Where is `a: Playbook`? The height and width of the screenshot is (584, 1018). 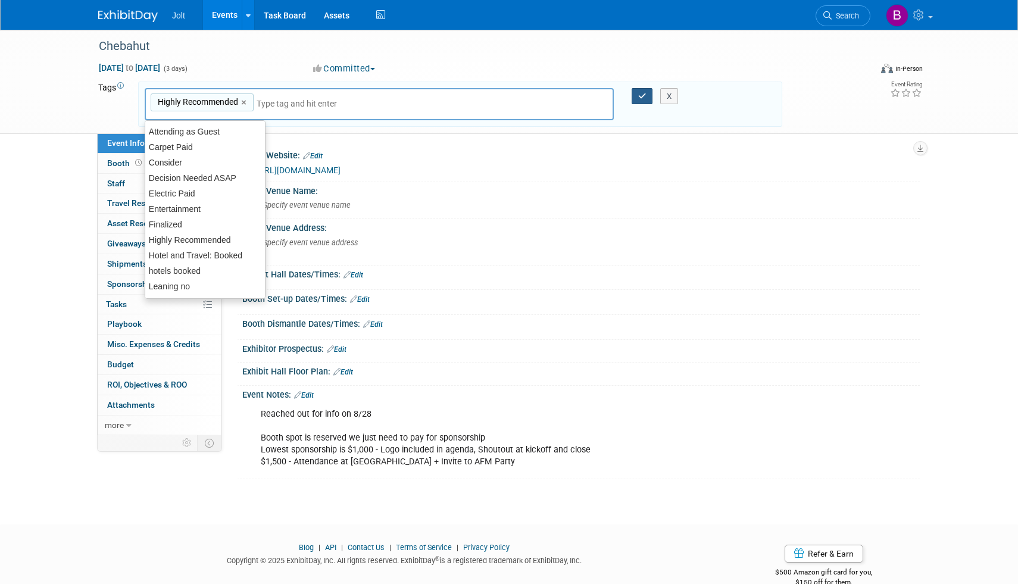
a: Playbook is located at coordinates (160, 324).